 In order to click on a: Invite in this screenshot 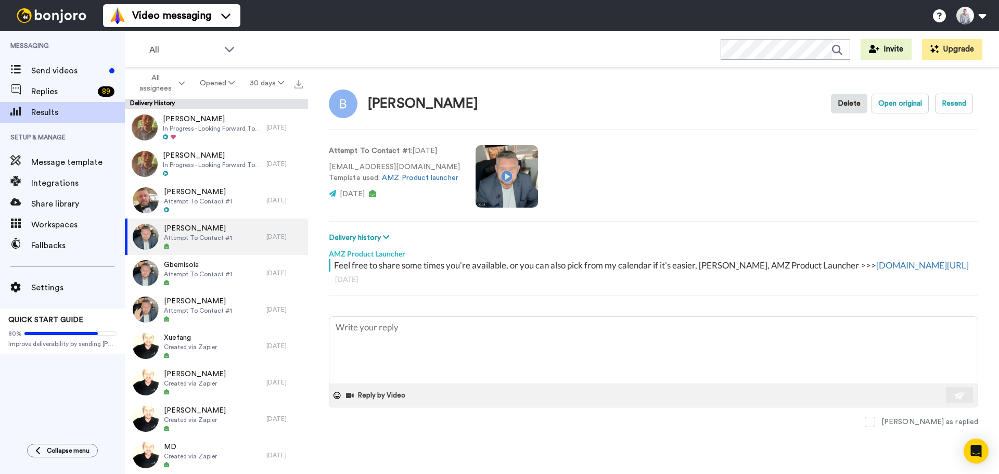, I will do `click(886, 49)`.